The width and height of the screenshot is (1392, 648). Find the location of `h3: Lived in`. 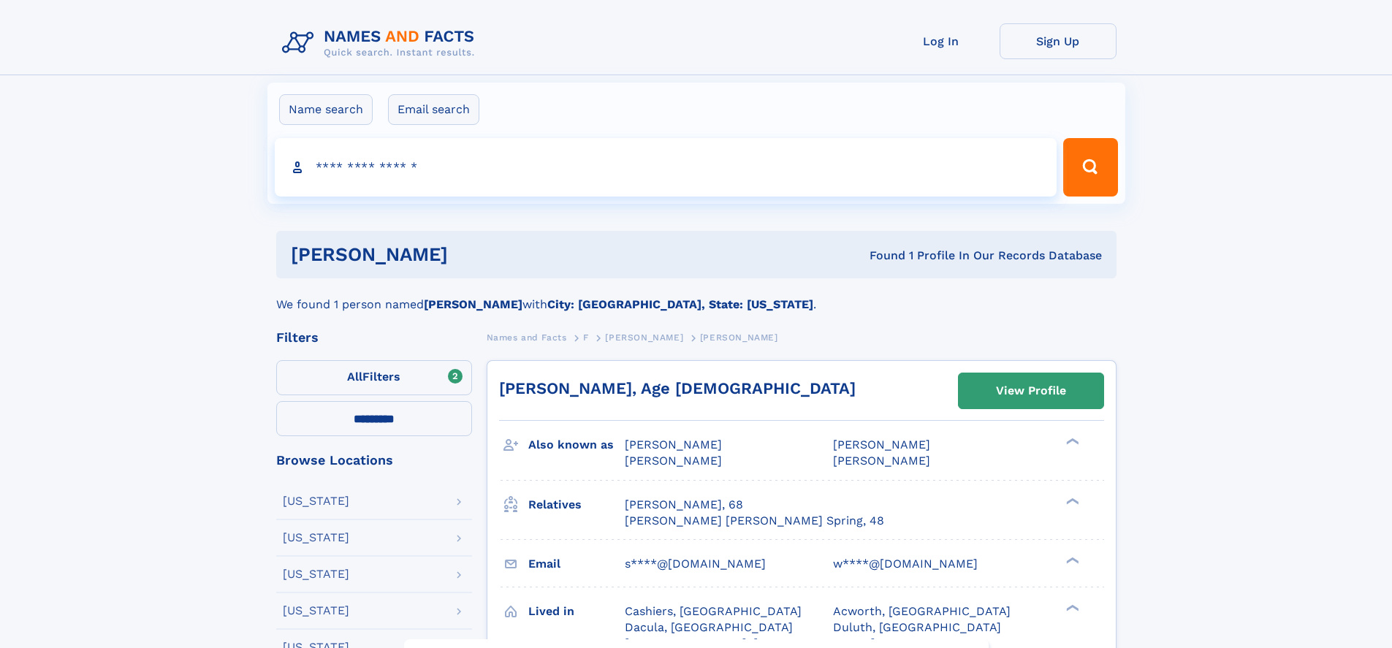

h3: Lived in is located at coordinates (576, 611).